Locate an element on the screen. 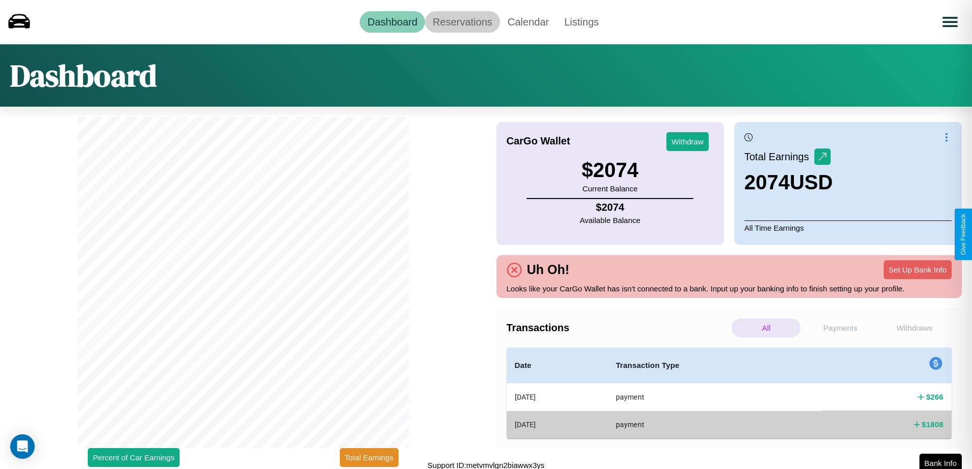  p: Withdraws is located at coordinates (915, 328).